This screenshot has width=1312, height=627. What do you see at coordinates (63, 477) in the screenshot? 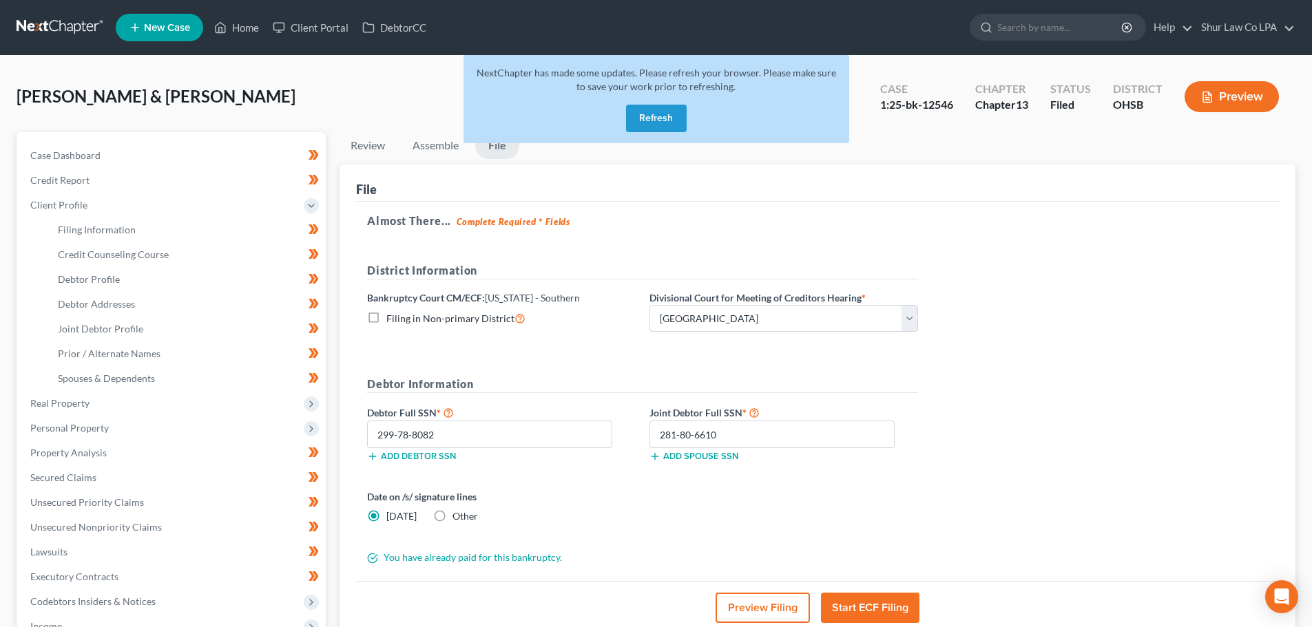
I see `span: Secured Claims` at bounding box center [63, 477].